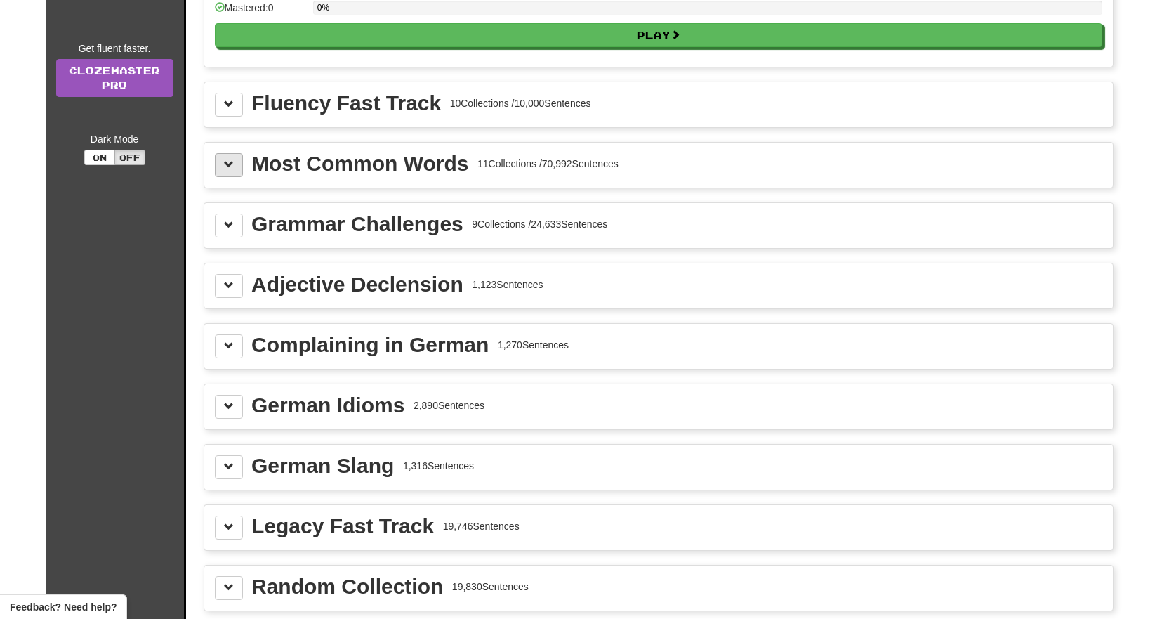  I want to click on div: 1,123 Sentences, so click(507, 284).